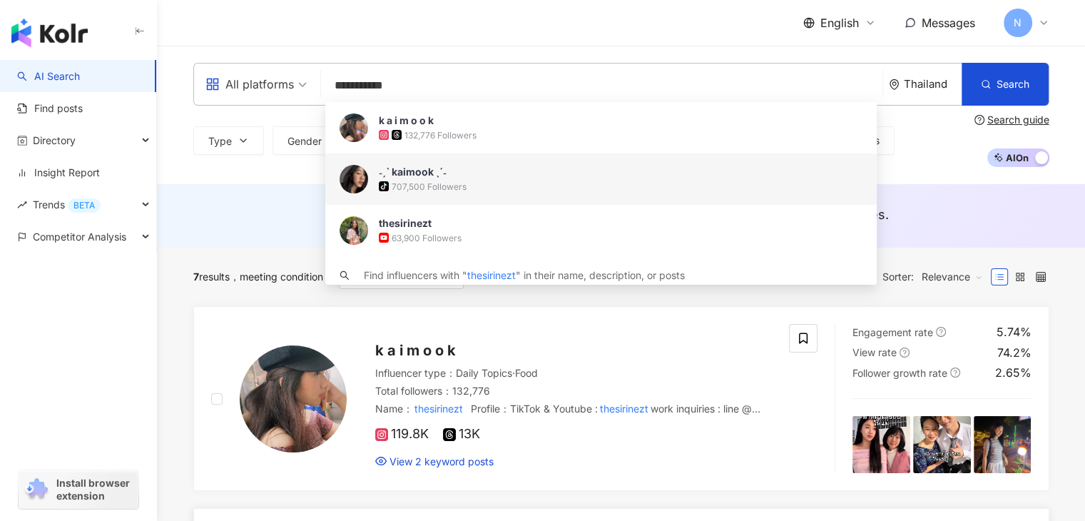 This screenshot has width=1085, height=521. I want to click on span: k a i m o o k, so click(415, 350).